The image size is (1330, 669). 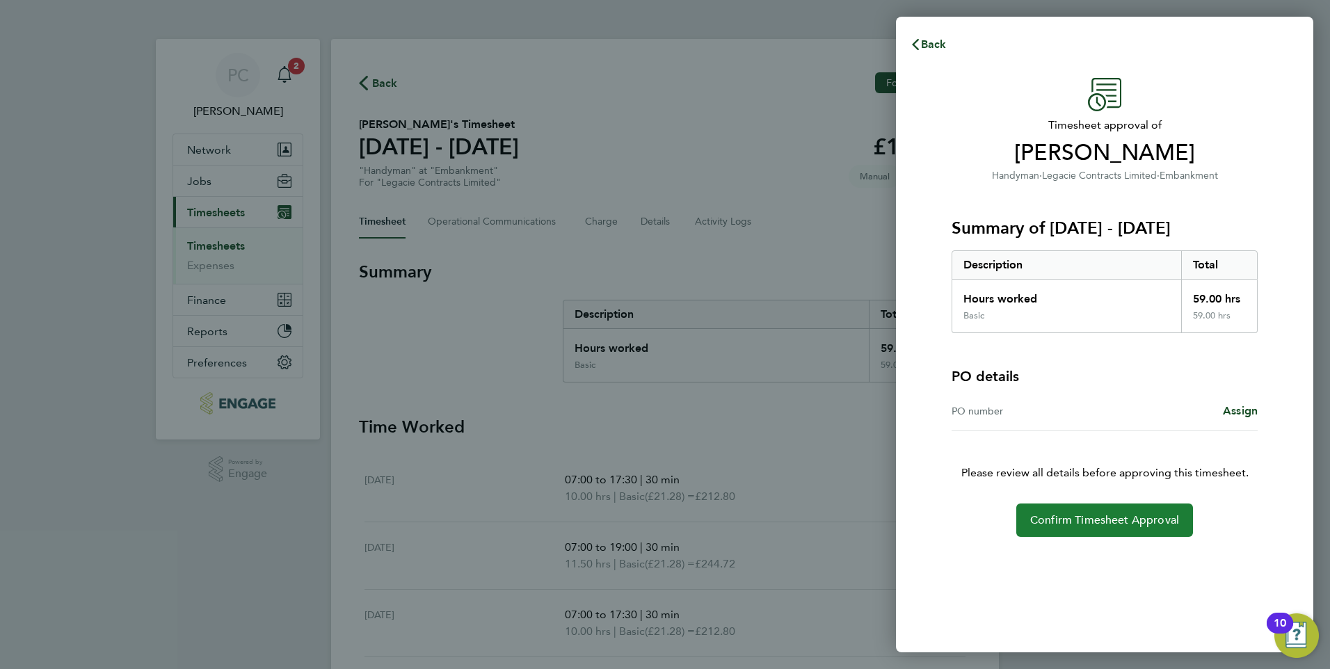 I want to click on div: Summary of 15 - 21 Sep 2025, so click(x=1104, y=291).